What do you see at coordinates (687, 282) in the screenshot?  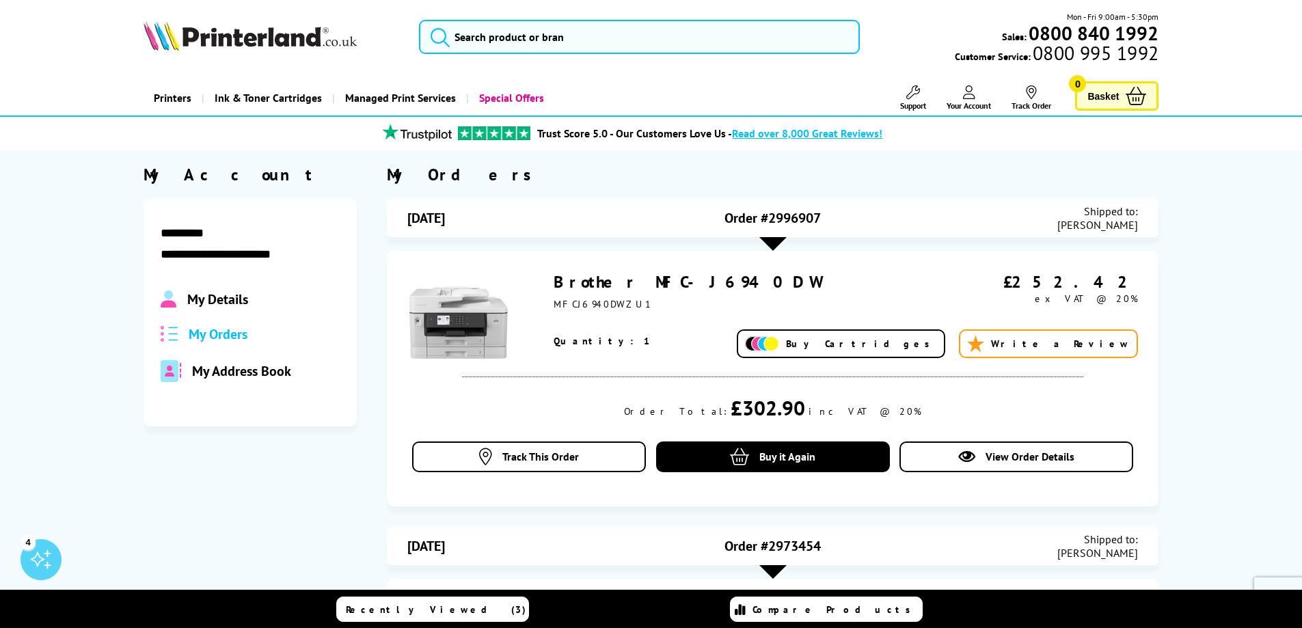 I see `a: Brother MFC-J6940DW` at bounding box center [687, 282].